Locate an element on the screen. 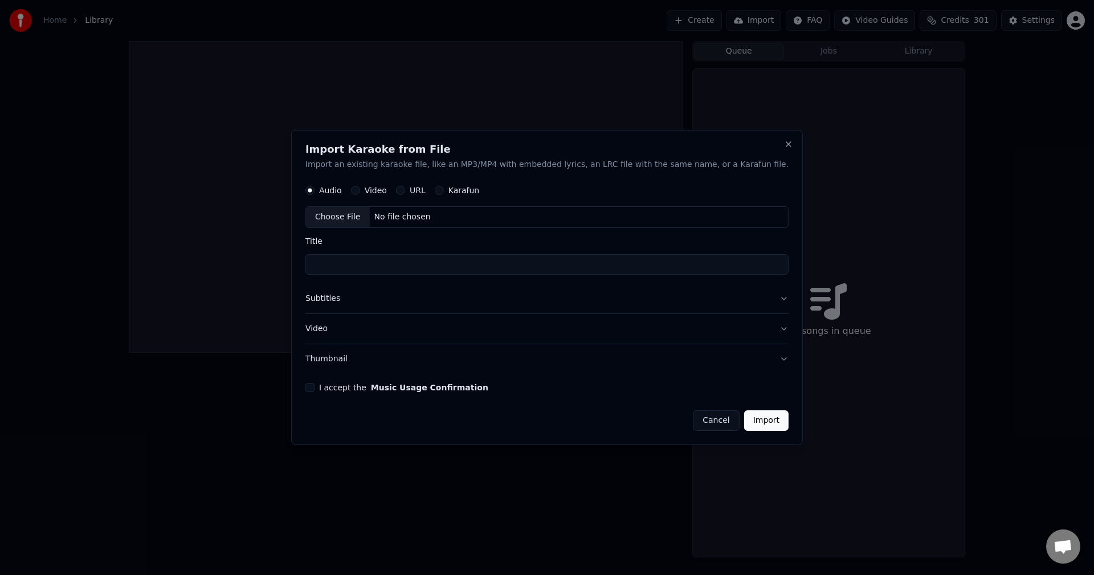 The image size is (1094, 575). div: No file chosen is located at coordinates (402, 218).